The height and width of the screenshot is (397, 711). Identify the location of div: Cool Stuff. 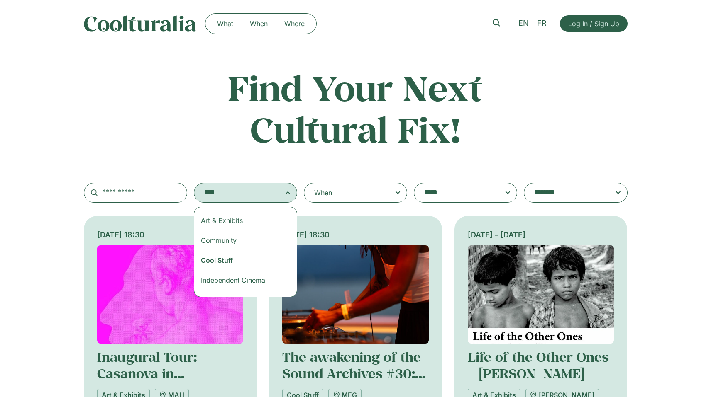
(242, 261).